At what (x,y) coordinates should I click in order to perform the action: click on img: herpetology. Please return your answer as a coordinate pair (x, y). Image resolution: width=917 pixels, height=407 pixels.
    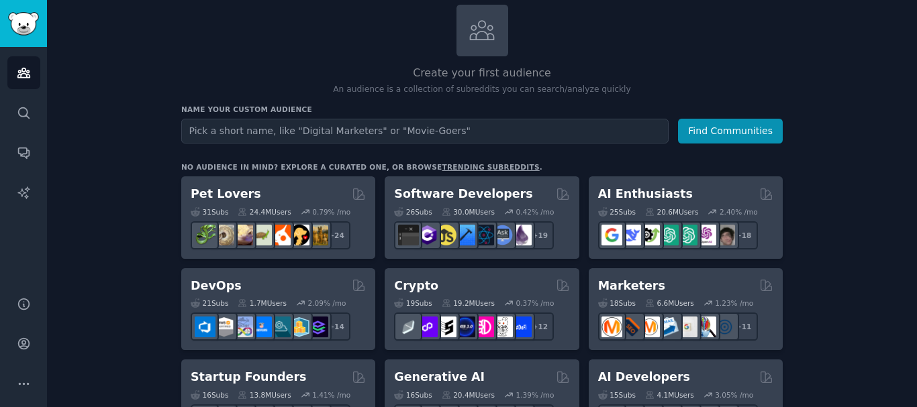
    Looking at the image, I should click on (205, 235).